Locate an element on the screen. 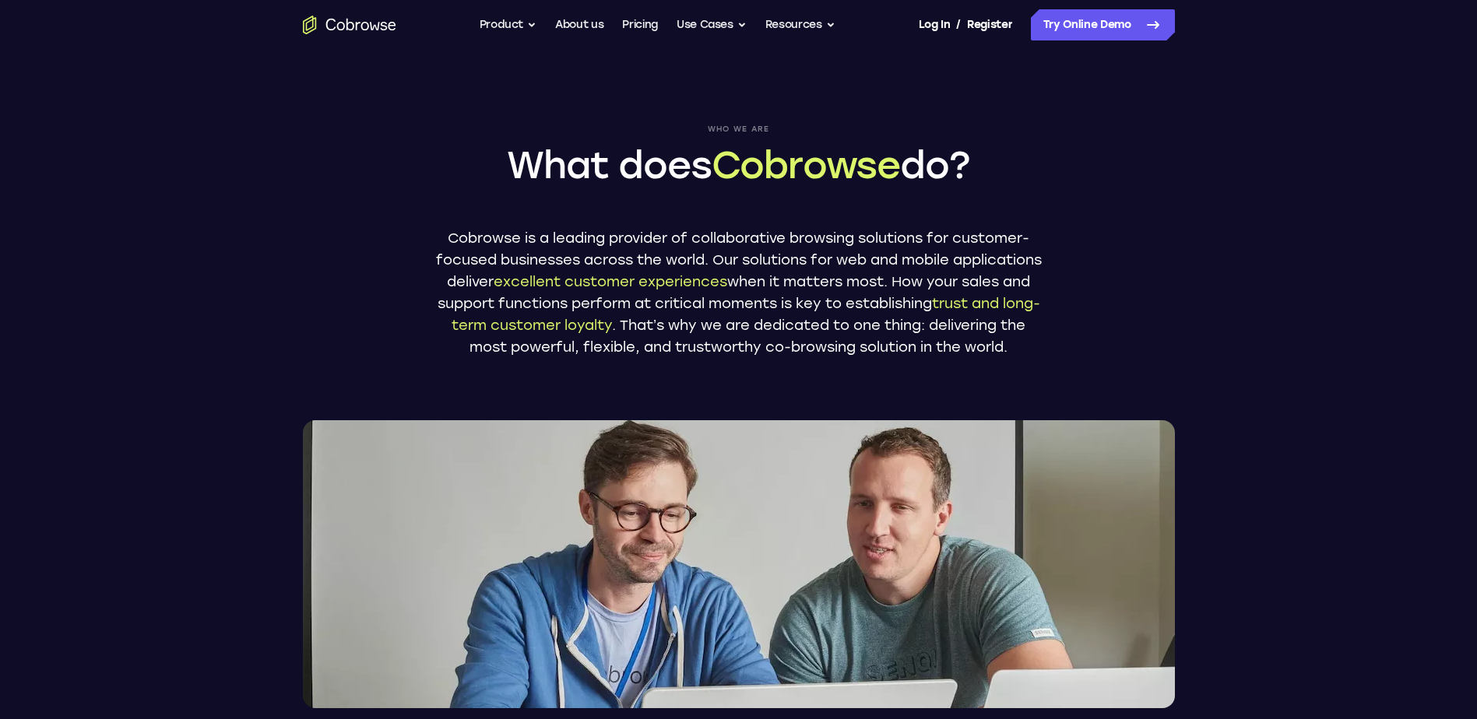 The height and width of the screenshot is (719, 1477). a: Log In is located at coordinates (934, 25).